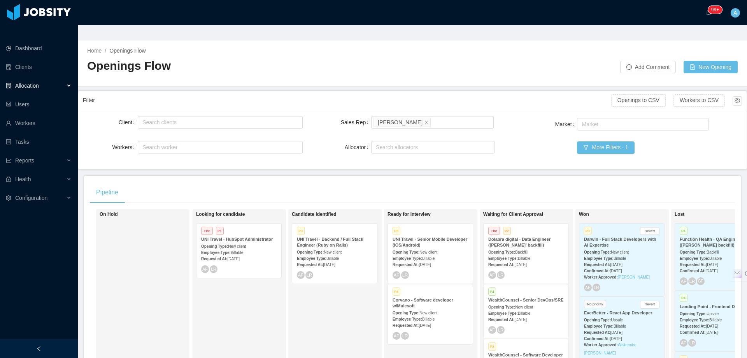 The image size is (747, 358). Describe the element at coordinates (39, 123) in the screenshot. I see `a: icon: userWorkers` at that location.